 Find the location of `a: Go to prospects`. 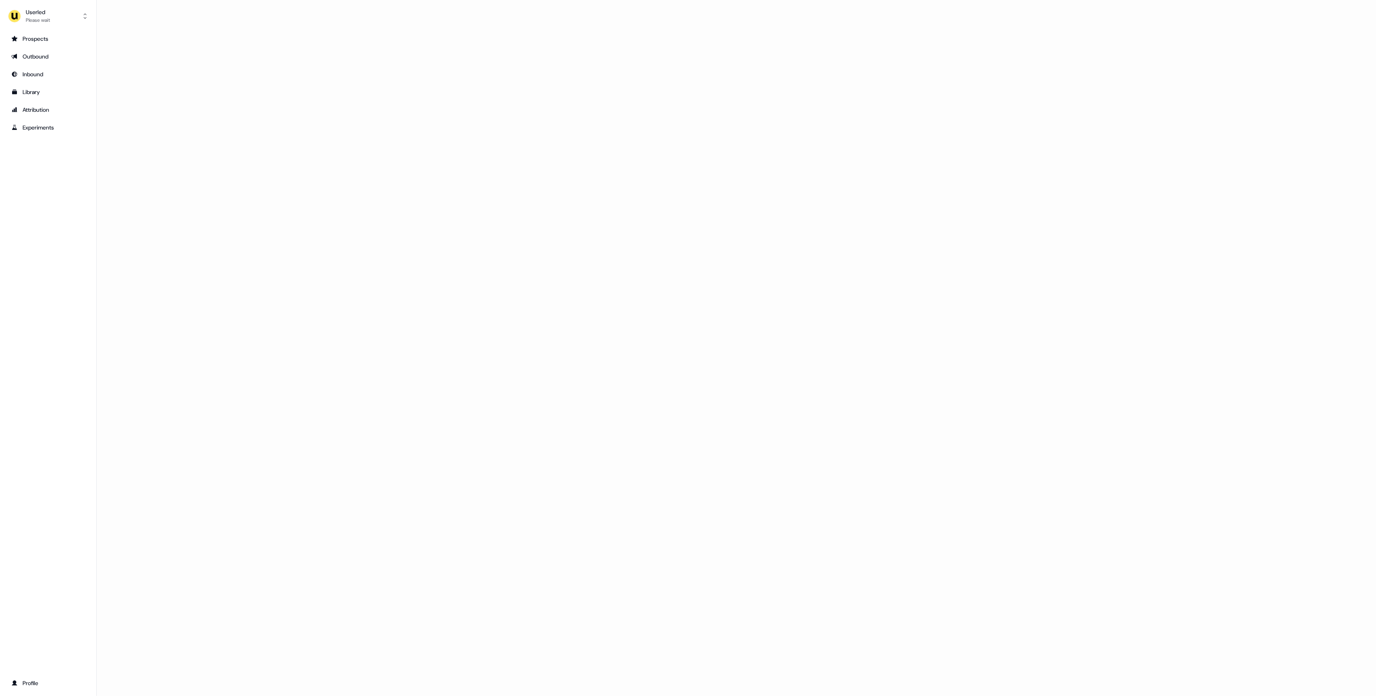

a: Go to prospects is located at coordinates (48, 39).